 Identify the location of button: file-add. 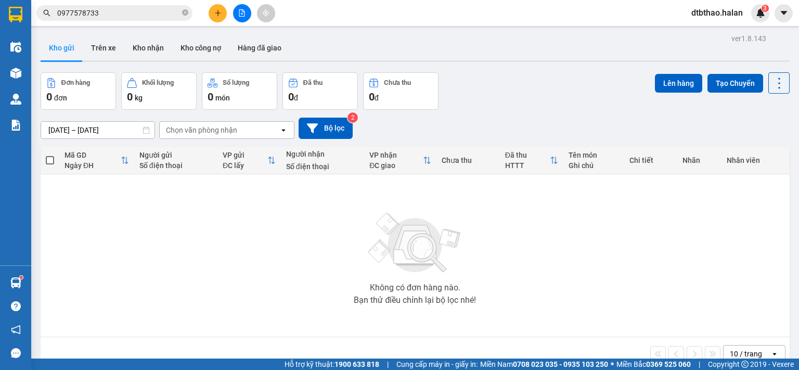
(242, 13).